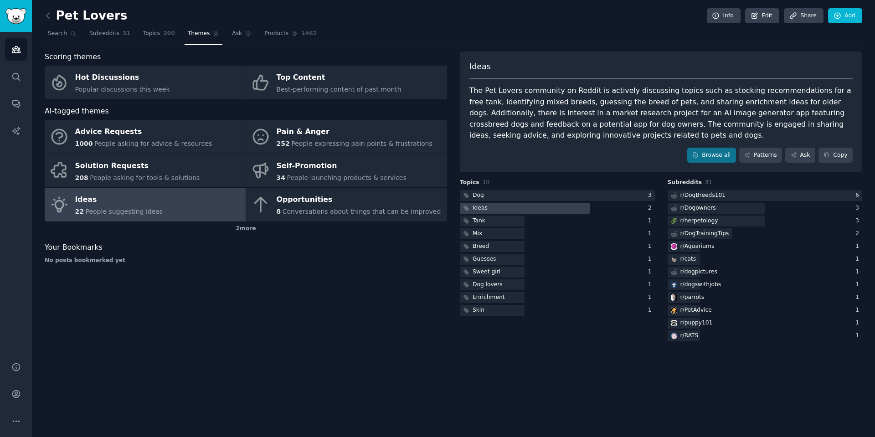 This screenshot has width=875, height=437. What do you see at coordinates (309, 34) in the screenshot?
I see `span: 1462` at bounding box center [309, 34].